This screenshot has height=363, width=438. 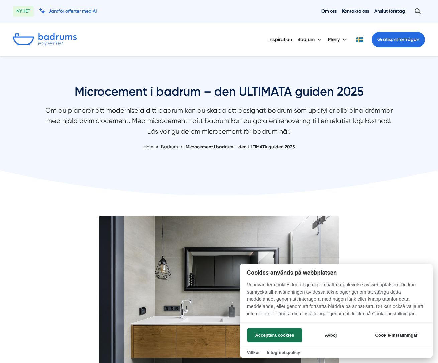 I want to click on button: Cookie-inställningar, so click(x=397, y=335).